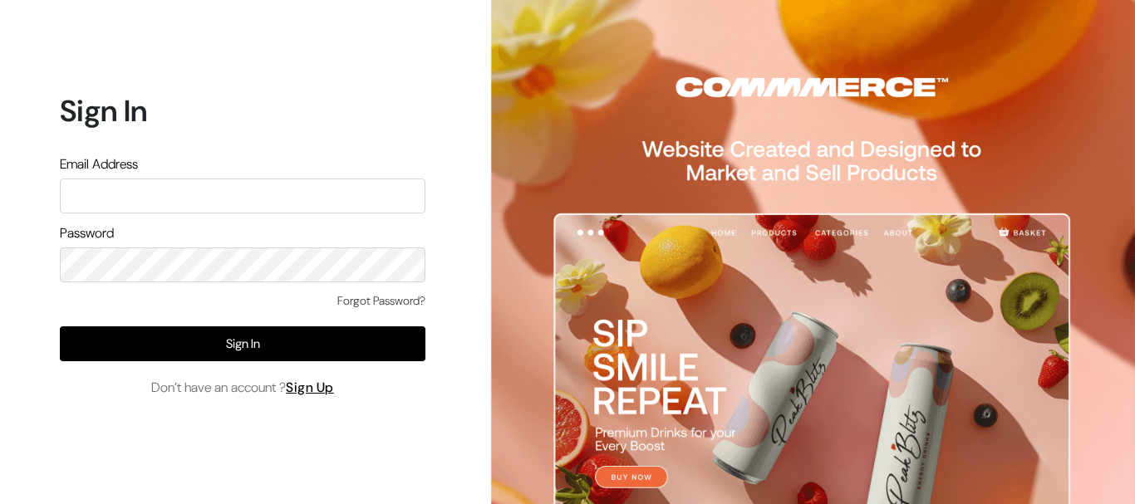  Describe the element at coordinates (99, 164) in the screenshot. I see `label: Email Address` at that location.